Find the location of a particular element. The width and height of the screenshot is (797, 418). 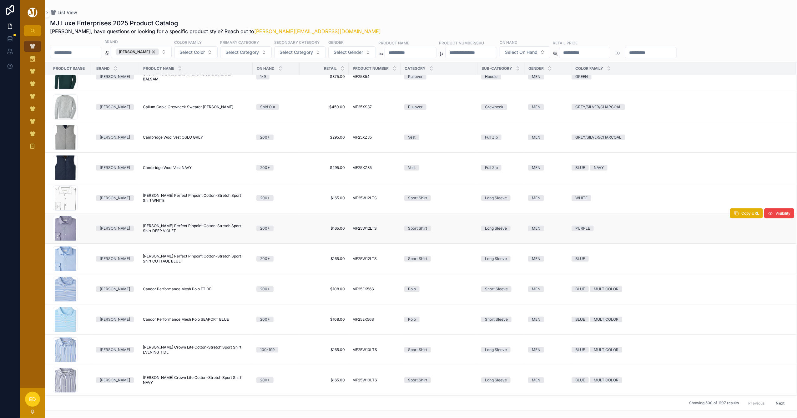

div: Polo is located at coordinates (412, 319).